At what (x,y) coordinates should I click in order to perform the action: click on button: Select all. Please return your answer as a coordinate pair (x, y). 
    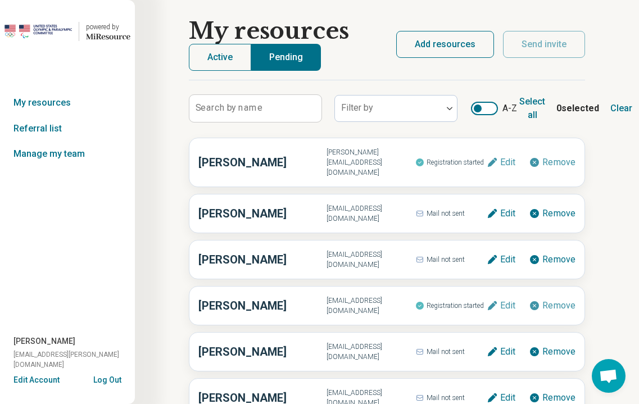
    Looking at the image, I should click on (532, 108).